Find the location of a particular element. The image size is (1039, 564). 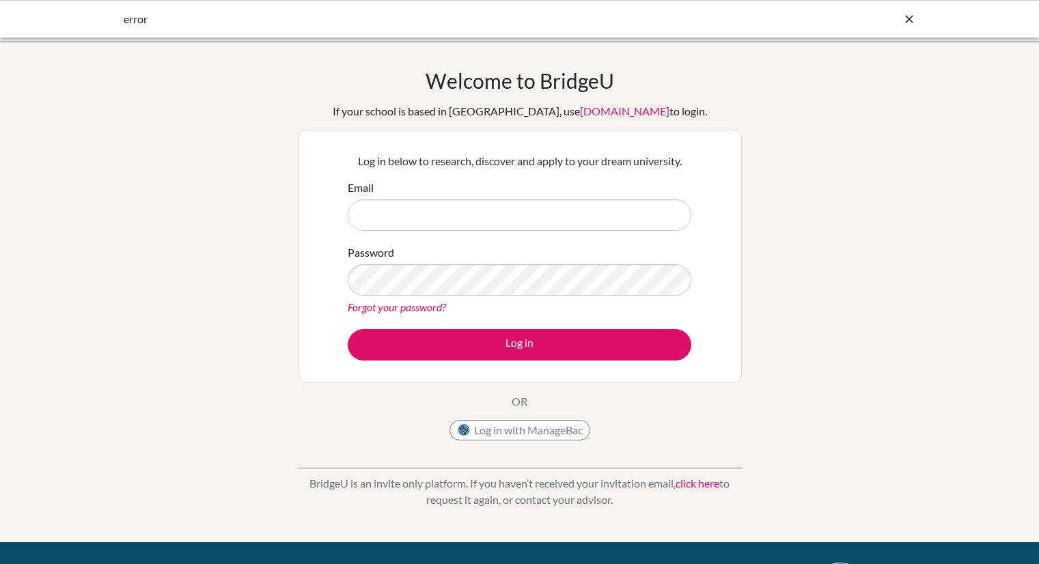

p: OR is located at coordinates (519, 402).